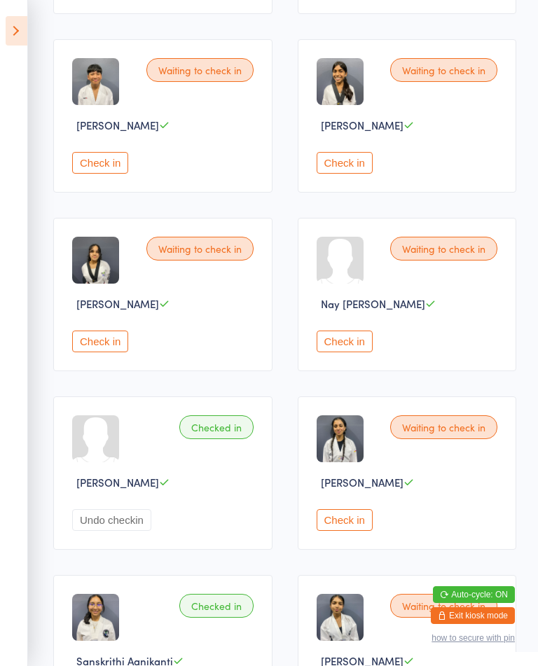 The width and height of the screenshot is (538, 666). Describe the element at coordinates (473, 615) in the screenshot. I see `button: Exit kiosk mode` at that location.